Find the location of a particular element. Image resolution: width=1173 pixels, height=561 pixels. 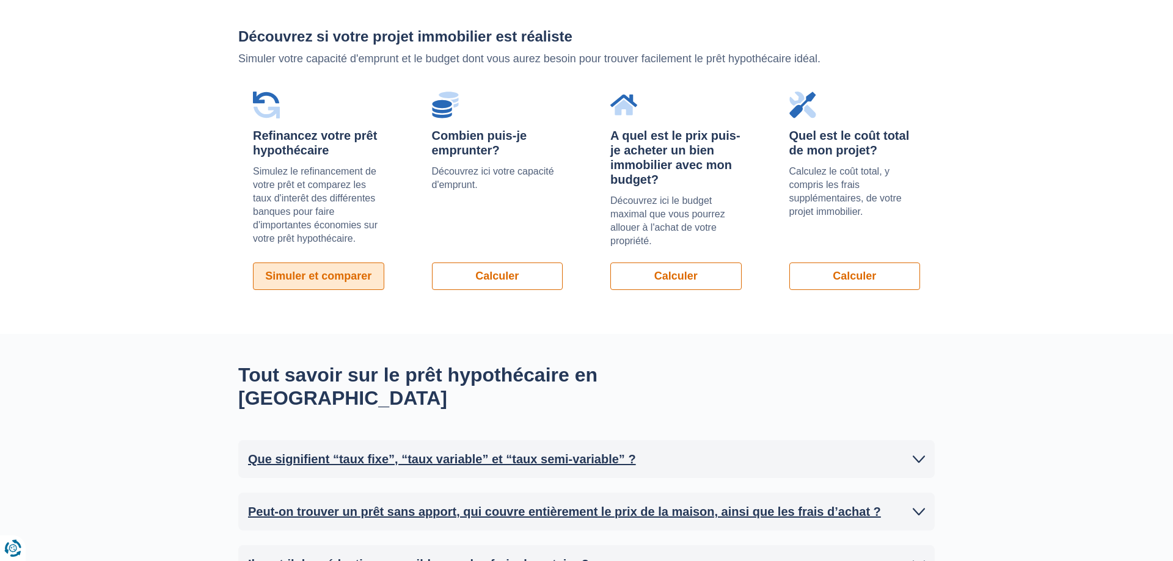

p: Simuler votre capacité d'emprunt et le budget dont vous aurez besoin pour trouver facilement le p... is located at coordinates (586, 59).